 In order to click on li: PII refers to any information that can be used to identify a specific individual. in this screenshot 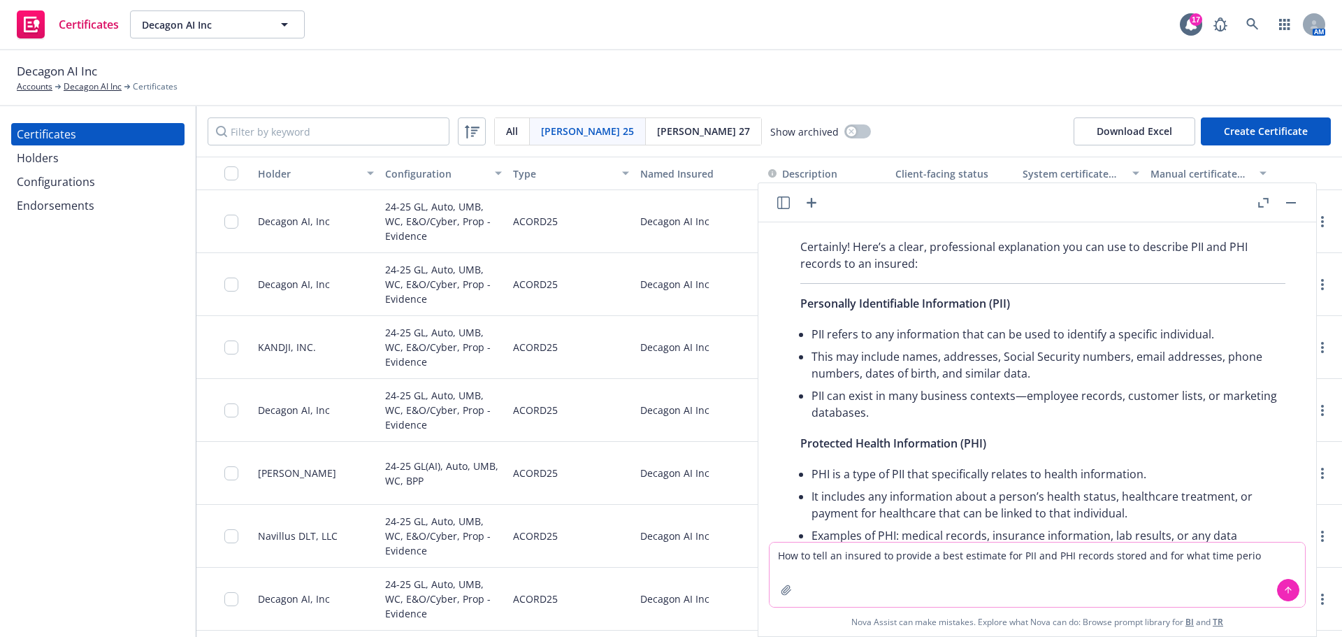, I will do `click(1048, 334)`.